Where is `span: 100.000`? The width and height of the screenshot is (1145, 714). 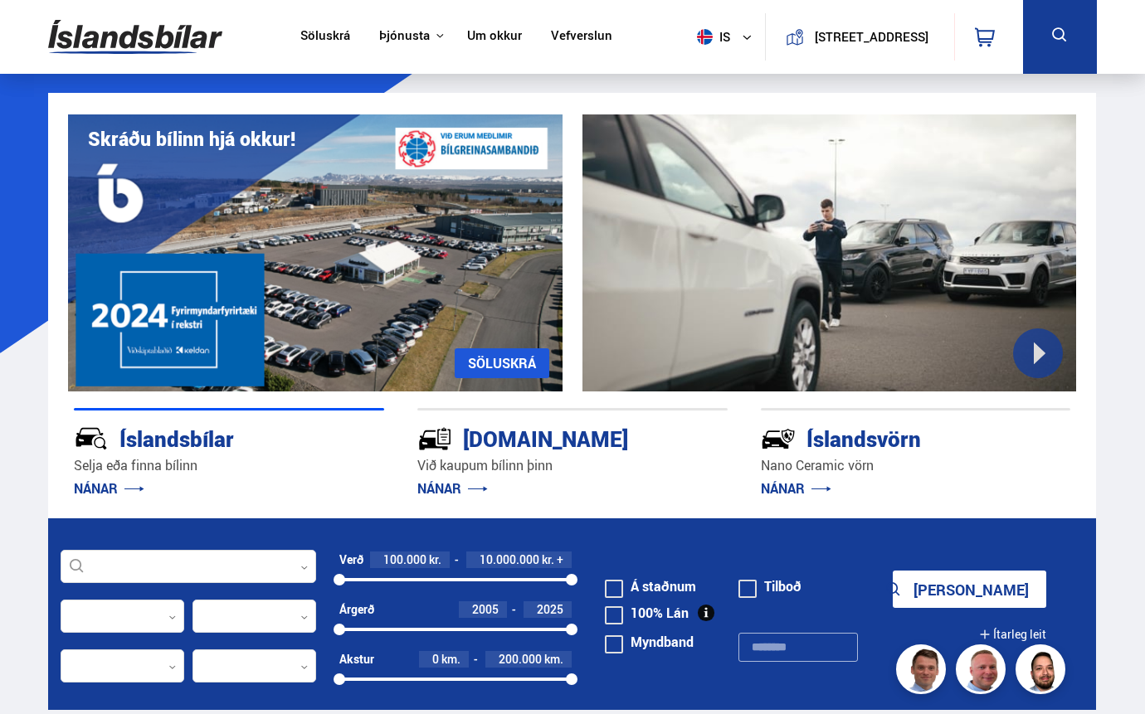 span: 100.000 is located at coordinates (405, 559).